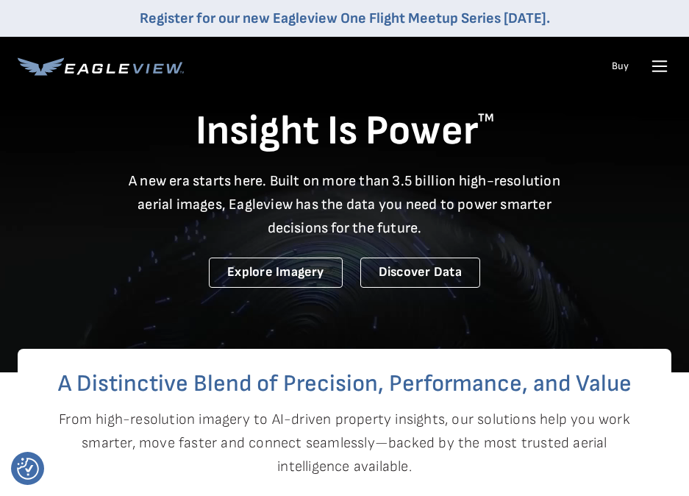 This screenshot has width=689, height=496. Describe the element at coordinates (344, 132) in the screenshot. I see `h1: Insight Is Power` at that location.